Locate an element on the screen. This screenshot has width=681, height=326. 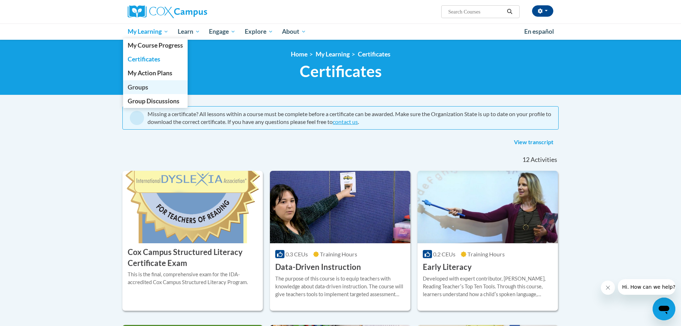
a: contact us is located at coordinates (345, 121).